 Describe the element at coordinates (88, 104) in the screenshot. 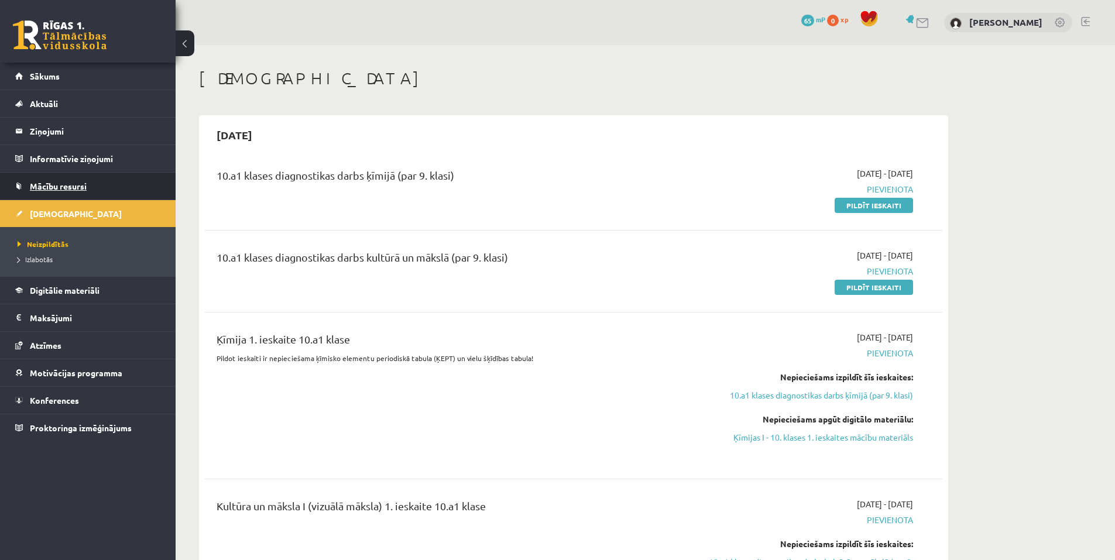

I see `a: Aktuāli` at that location.